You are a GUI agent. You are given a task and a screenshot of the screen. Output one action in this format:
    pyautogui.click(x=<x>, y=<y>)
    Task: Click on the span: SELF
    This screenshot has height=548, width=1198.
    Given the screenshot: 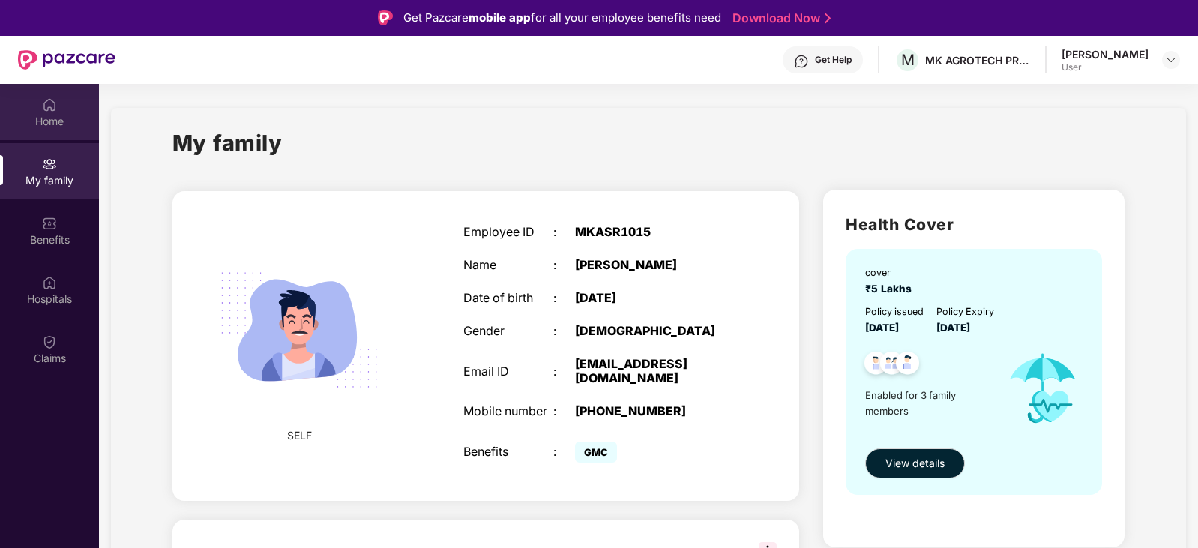 What is the action you would take?
    pyautogui.click(x=299, y=435)
    